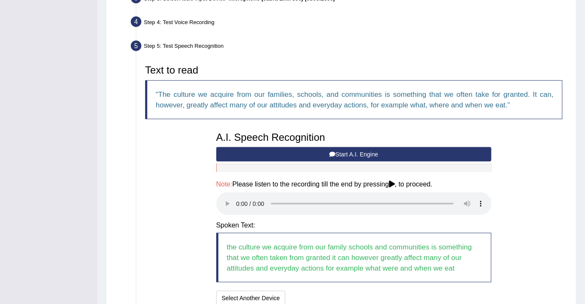 The height and width of the screenshot is (304, 585). I want to click on div: Step 5: Test Speech Recognition, so click(349, 47).